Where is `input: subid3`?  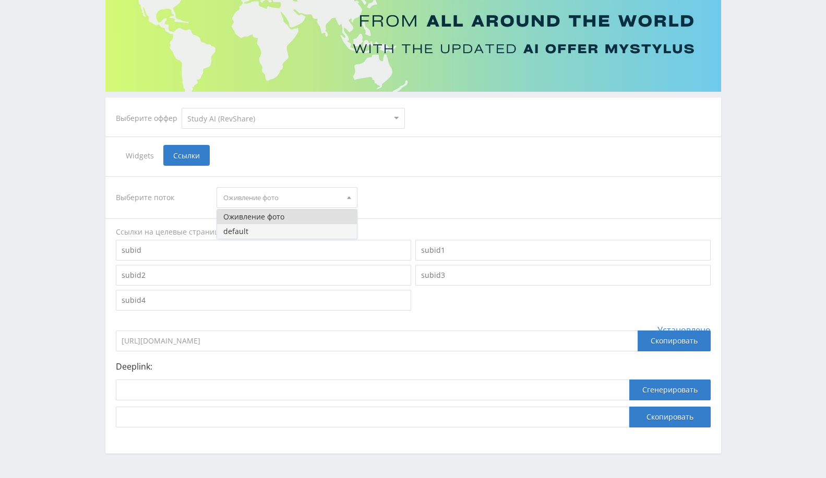 input: subid3 is located at coordinates (563, 275).